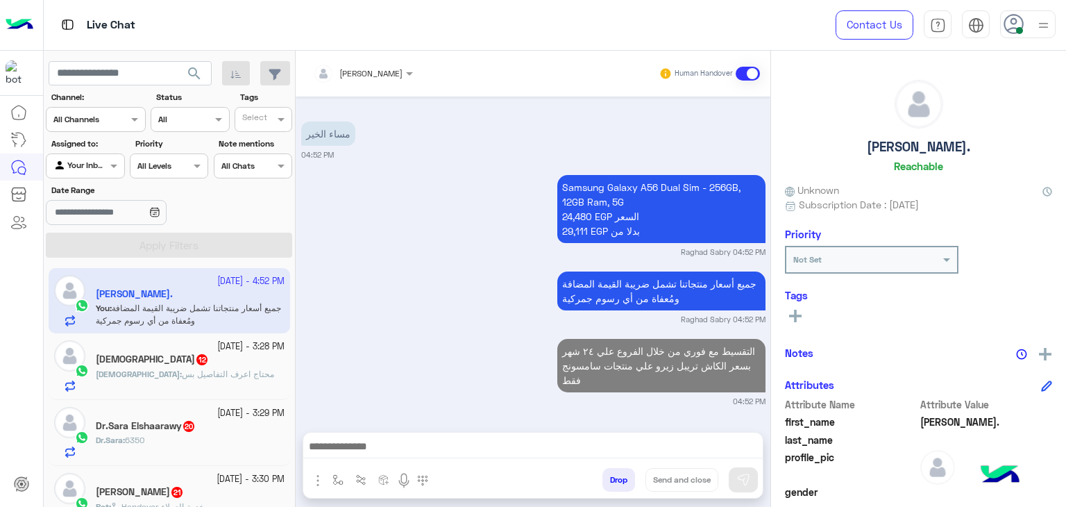 The image size is (1066, 507). What do you see at coordinates (254, 144) in the screenshot?
I see `label: Note mentions` at bounding box center [254, 144].